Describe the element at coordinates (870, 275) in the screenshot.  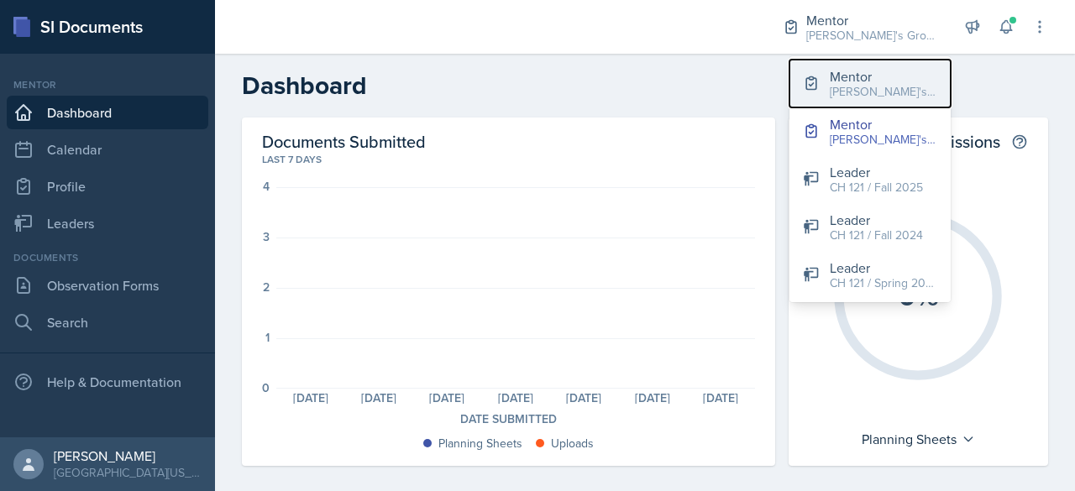
I see `button: Leader CH 121 / Spring 2025` at that location.